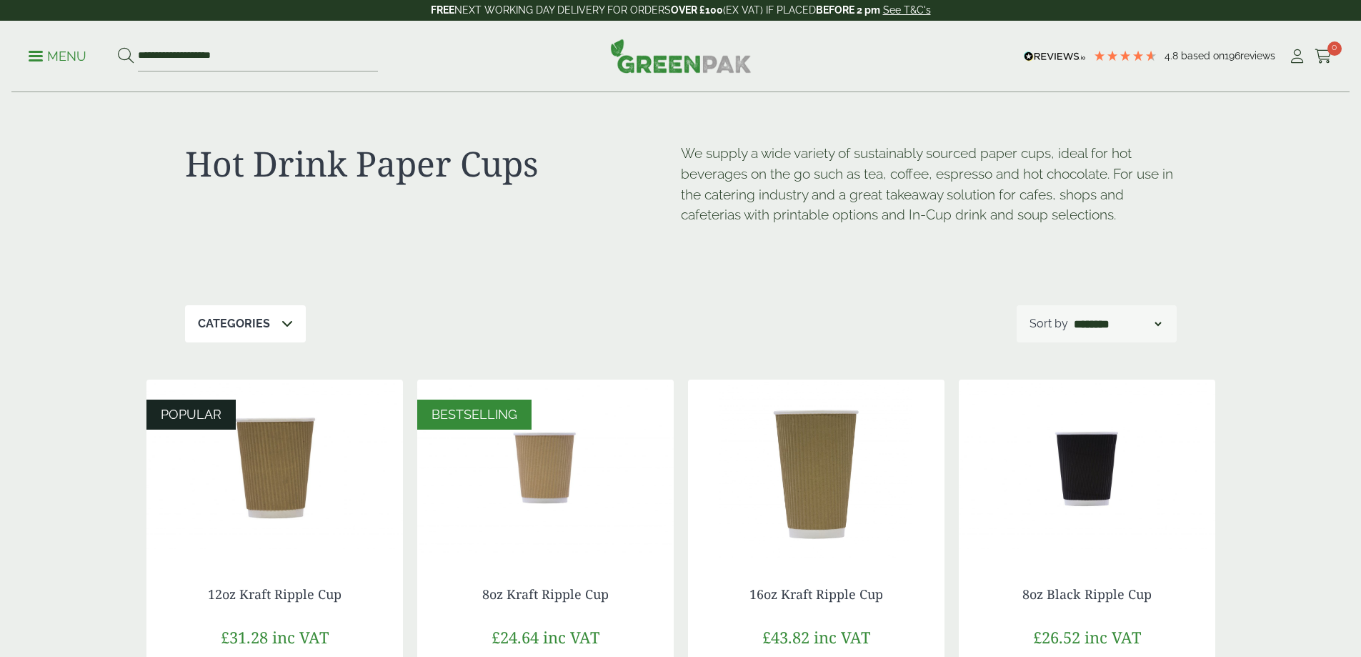 The image size is (1361, 657). I want to click on strong: OVER £100, so click(697, 10).